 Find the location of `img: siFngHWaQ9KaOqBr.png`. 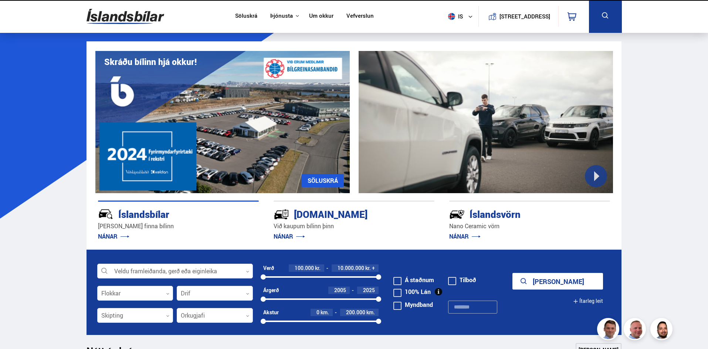

img: siFngHWaQ9KaOqBr.png is located at coordinates (636, 331).